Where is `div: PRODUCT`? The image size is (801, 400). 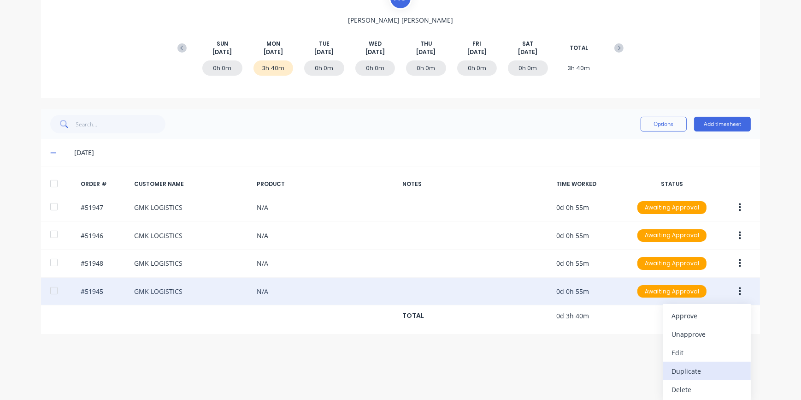
div: PRODUCT is located at coordinates (326, 184).